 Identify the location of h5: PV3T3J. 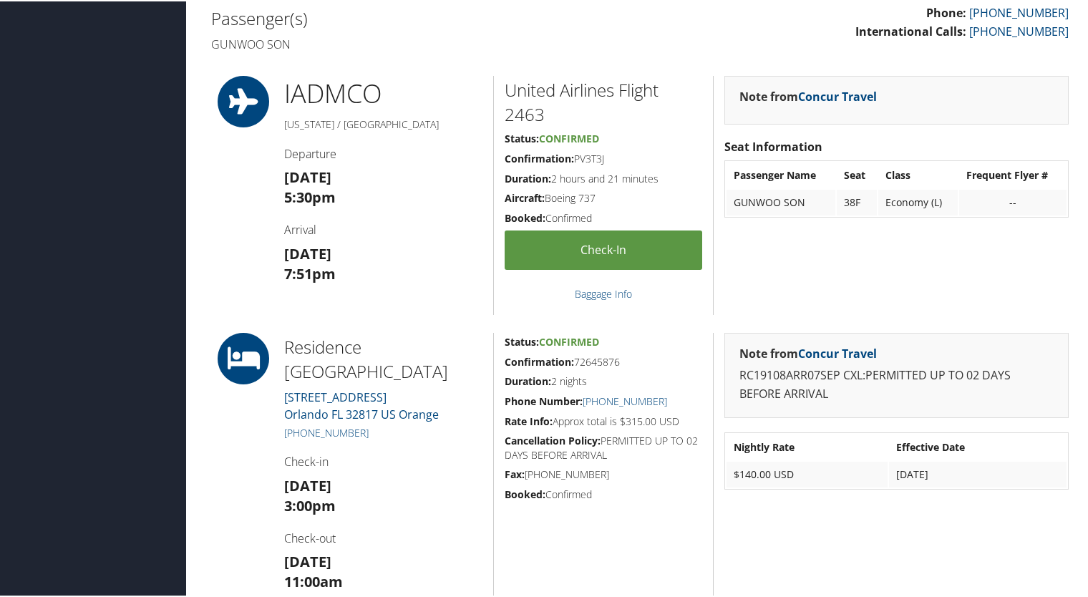
(603, 157).